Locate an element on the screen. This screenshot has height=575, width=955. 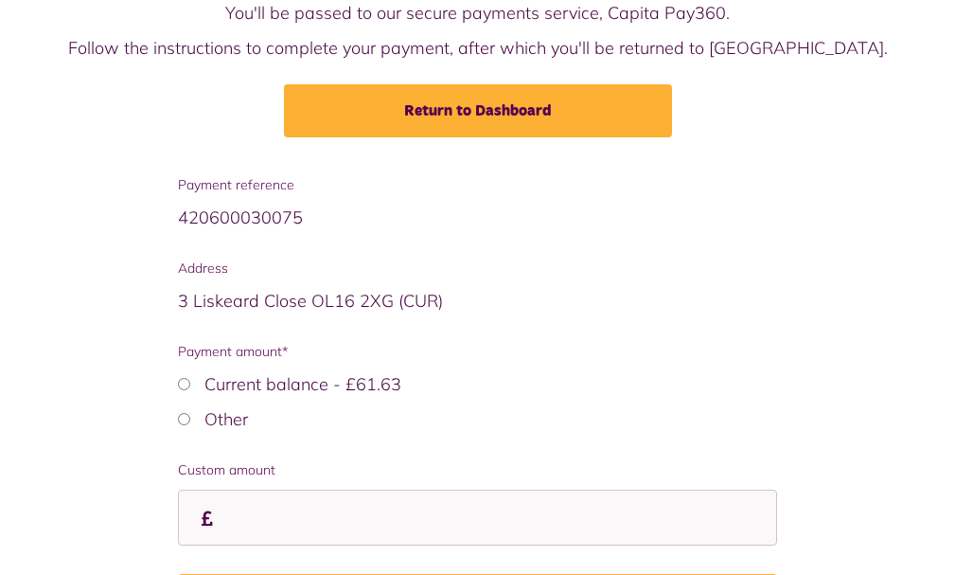
span: Address is located at coordinates (477, 268).